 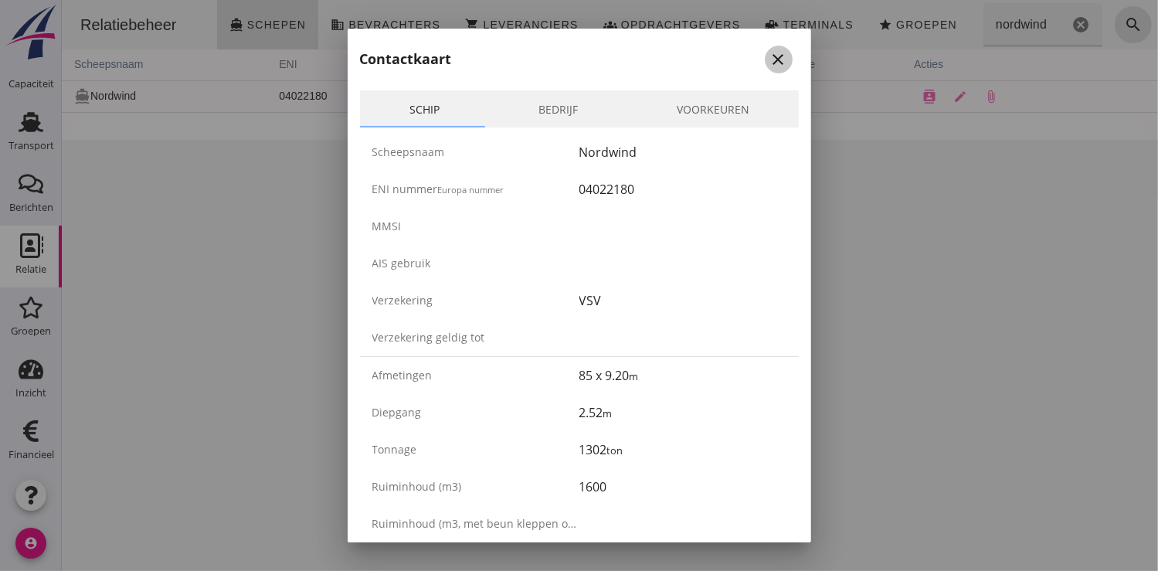 What do you see at coordinates (615, 450) in the screenshot?
I see `small: ton` at bounding box center [615, 450].